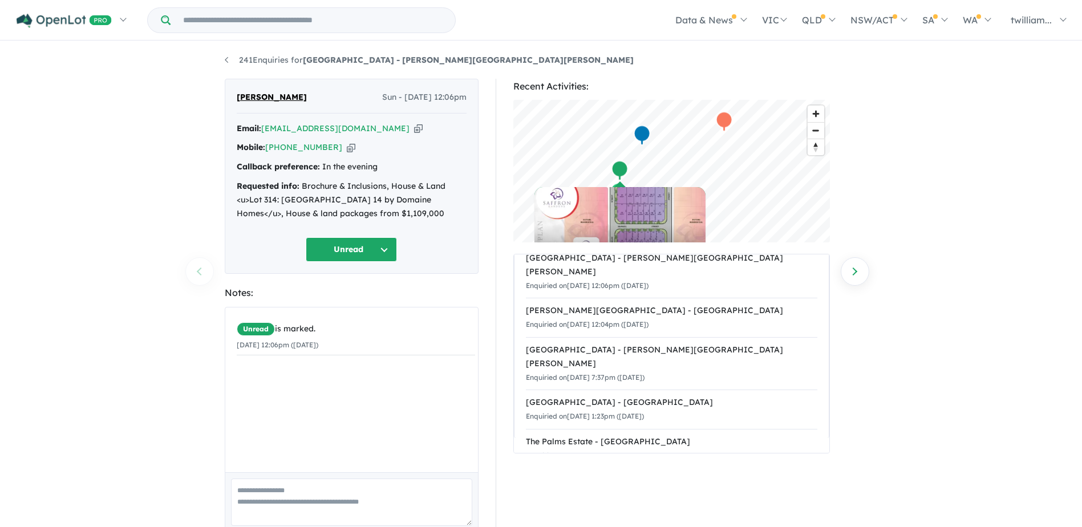  Describe the element at coordinates (351, 167) in the screenshot. I see `div: In the evening` at that location.